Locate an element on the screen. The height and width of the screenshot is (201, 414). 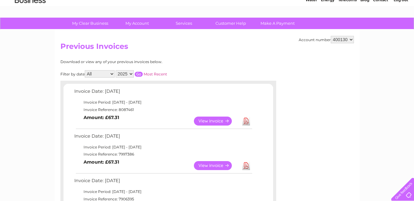
a: Contact is located at coordinates (381, 28).